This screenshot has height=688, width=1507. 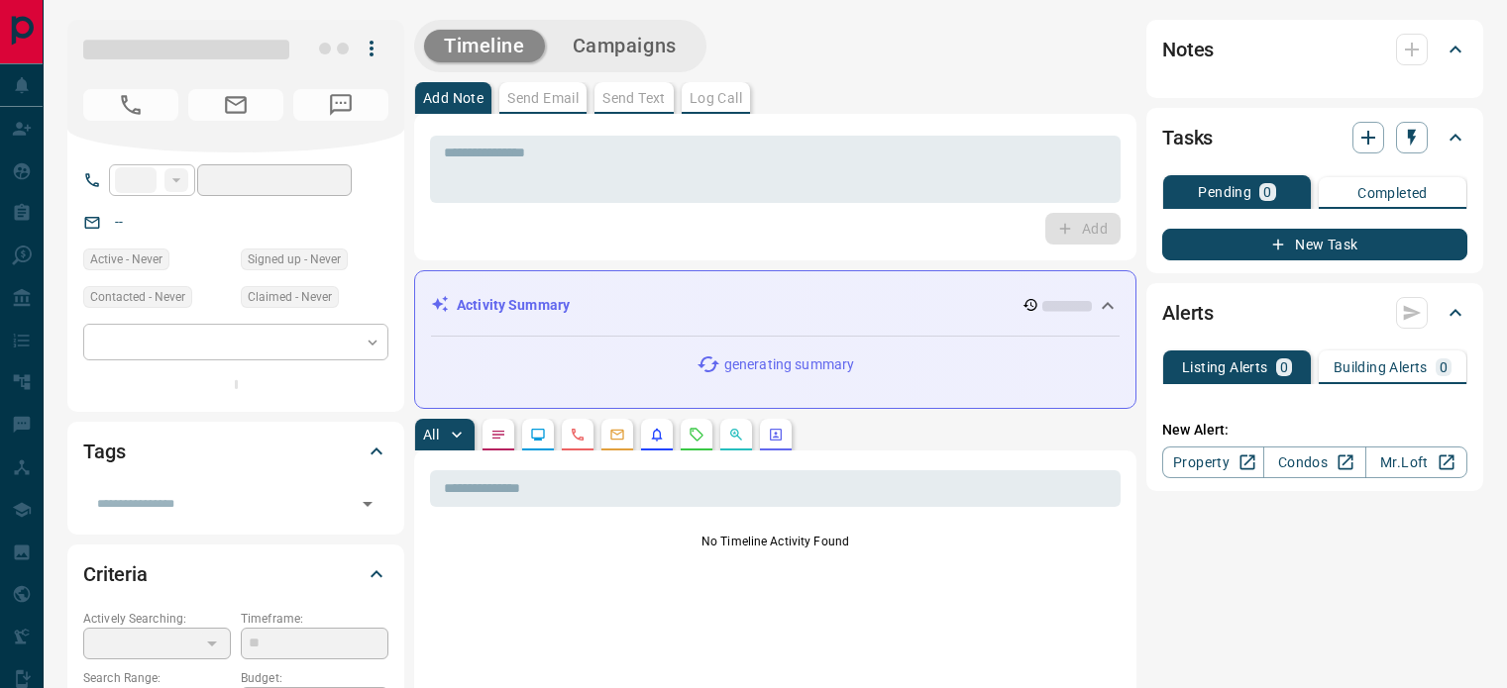 What do you see at coordinates (236, 105) in the screenshot?
I see `span: No Email` at bounding box center [236, 105].